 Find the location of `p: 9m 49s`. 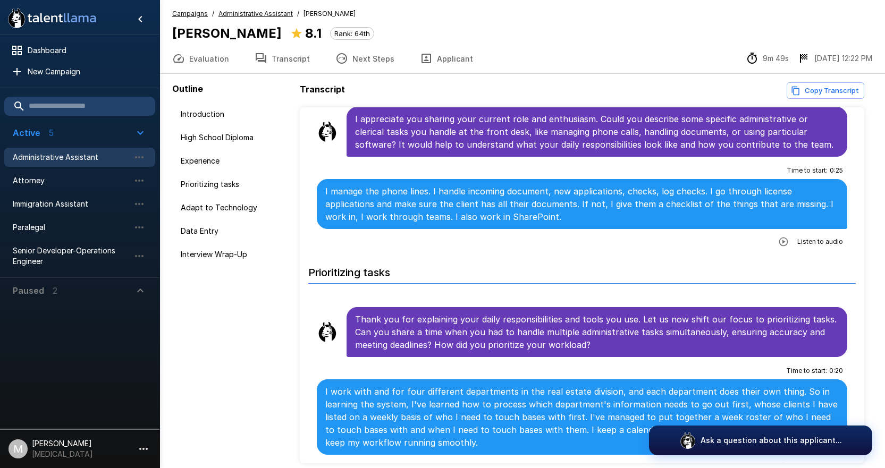

p: 9m 49s is located at coordinates (776, 58).